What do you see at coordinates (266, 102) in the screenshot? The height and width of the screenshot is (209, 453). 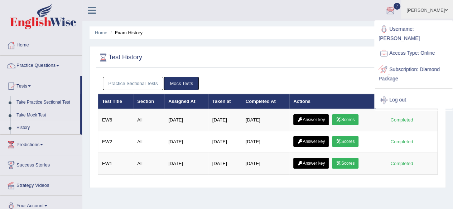 I see `th: Completed At` at bounding box center [266, 102].